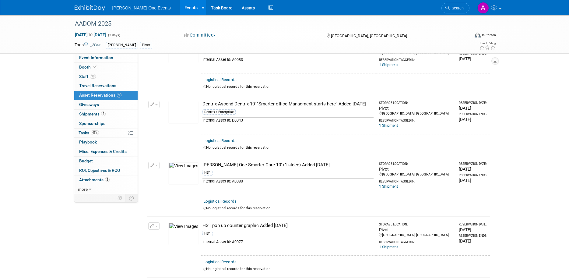  What do you see at coordinates (288, 59) in the screenshot?
I see `div: Internal Asset Id: A0083` at bounding box center [288, 59].